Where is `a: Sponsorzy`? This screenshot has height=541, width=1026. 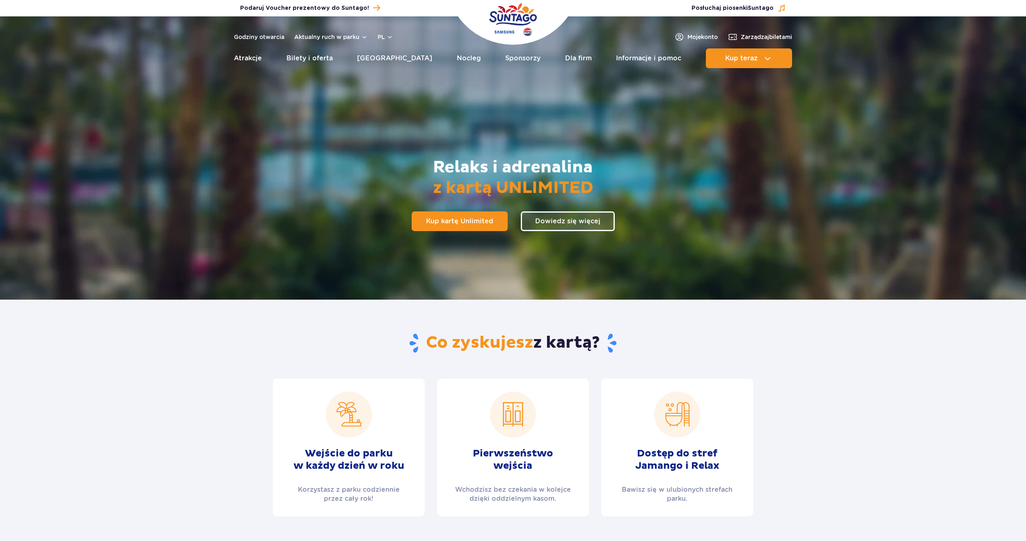 a: Sponsorzy is located at coordinates (523, 58).